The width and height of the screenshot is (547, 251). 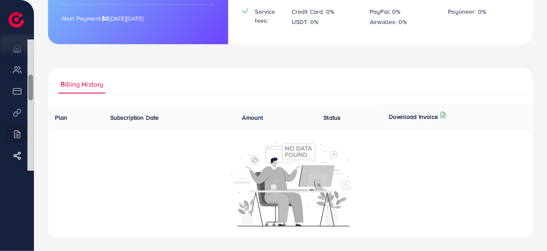 I want to click on p: PayPal: 0%, so click(x=385, y=12).